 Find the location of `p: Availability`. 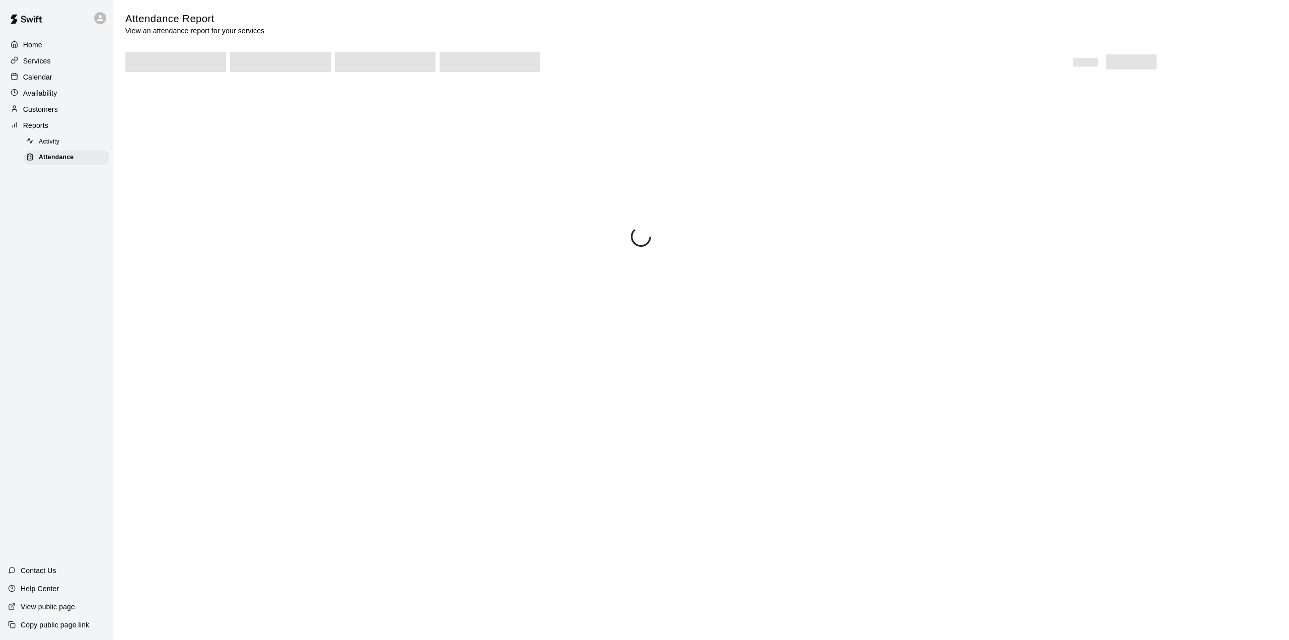

p: Availability is located at coordinates (40, 93).